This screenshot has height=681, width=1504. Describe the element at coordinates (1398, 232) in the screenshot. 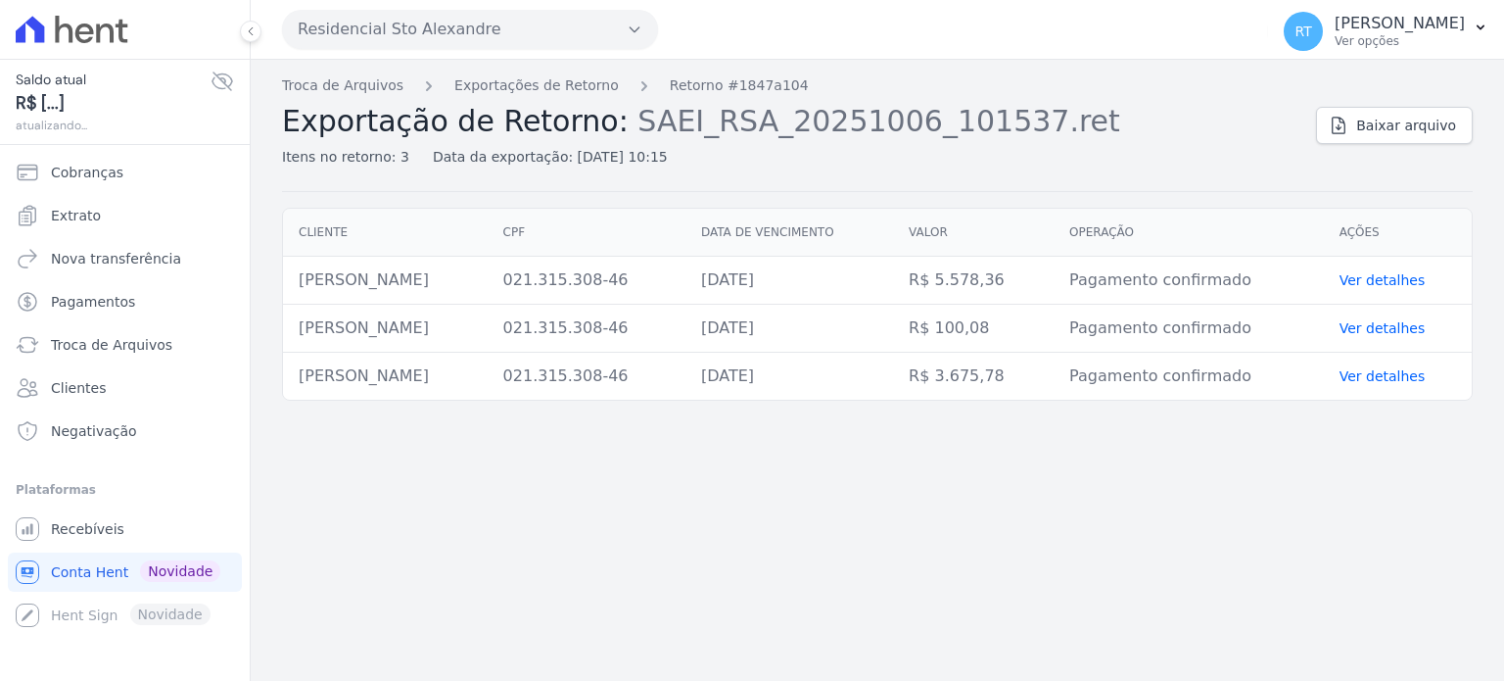

I see `th: Ações` at that location.